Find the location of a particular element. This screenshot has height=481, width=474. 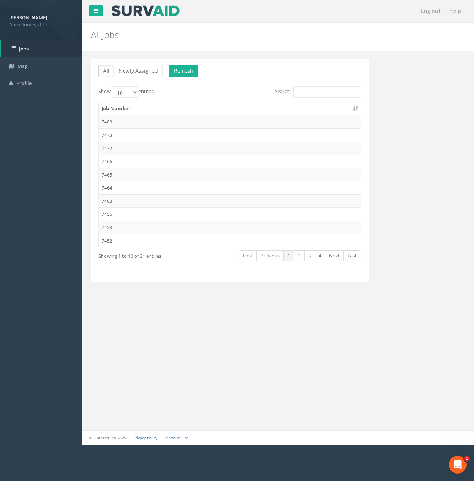

th: Job Number: activate to sort column ascending is located at coordinates (229, 109).